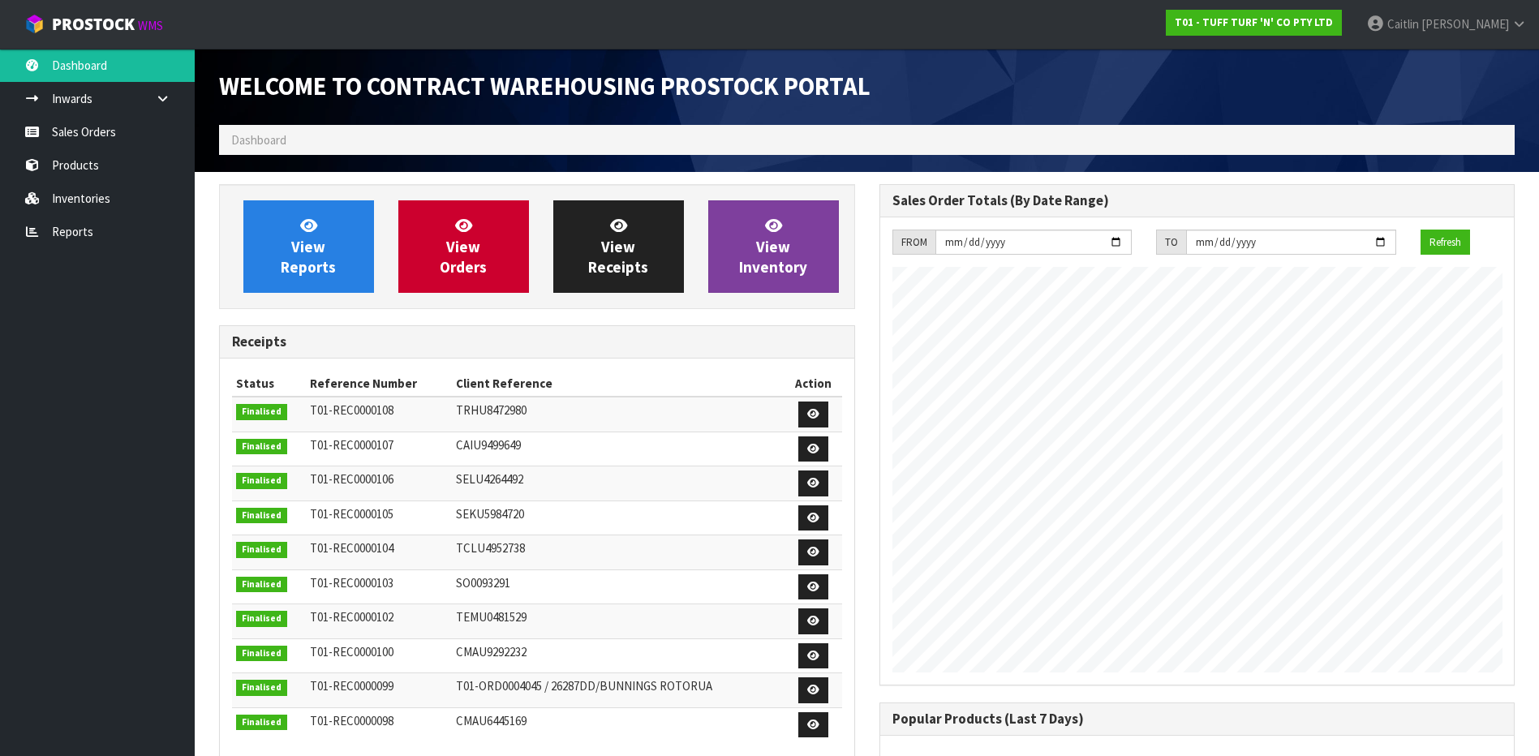 The width and height of the screenshot is (1539, 756). Describe the element at coordinates (490, 513) in the screenshot. I see `span: SEKU5984720` at that location.